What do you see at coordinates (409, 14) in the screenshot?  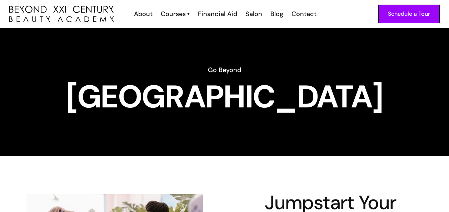 I see `a: Schedule a Tour` at bounding box center [409, 14].